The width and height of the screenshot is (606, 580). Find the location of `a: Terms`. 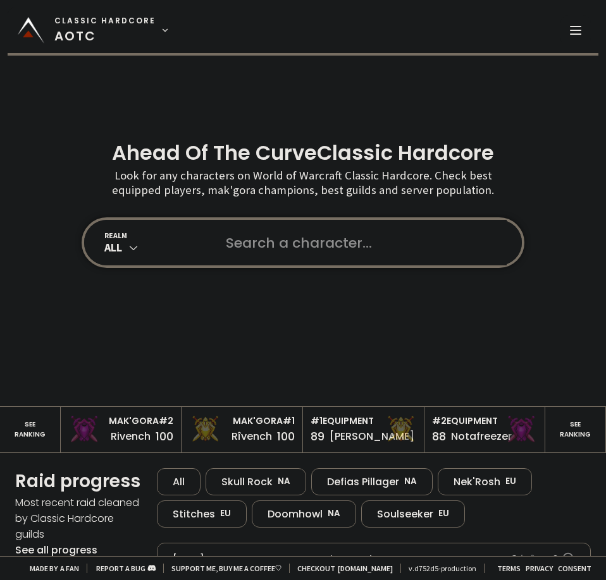

a: Terms is located at coordinates (508, 568).